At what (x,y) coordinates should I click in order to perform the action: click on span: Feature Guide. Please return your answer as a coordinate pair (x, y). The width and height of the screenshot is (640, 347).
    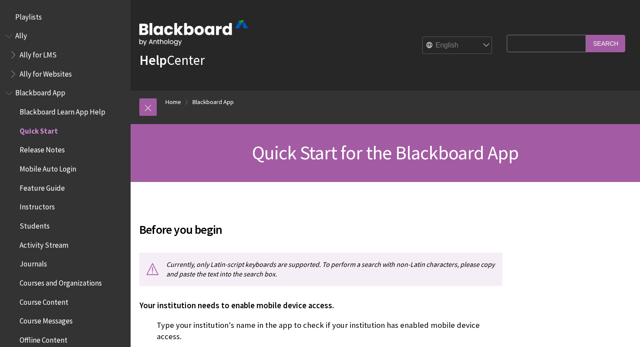
    Looking at the image, I should click on (42, 186).